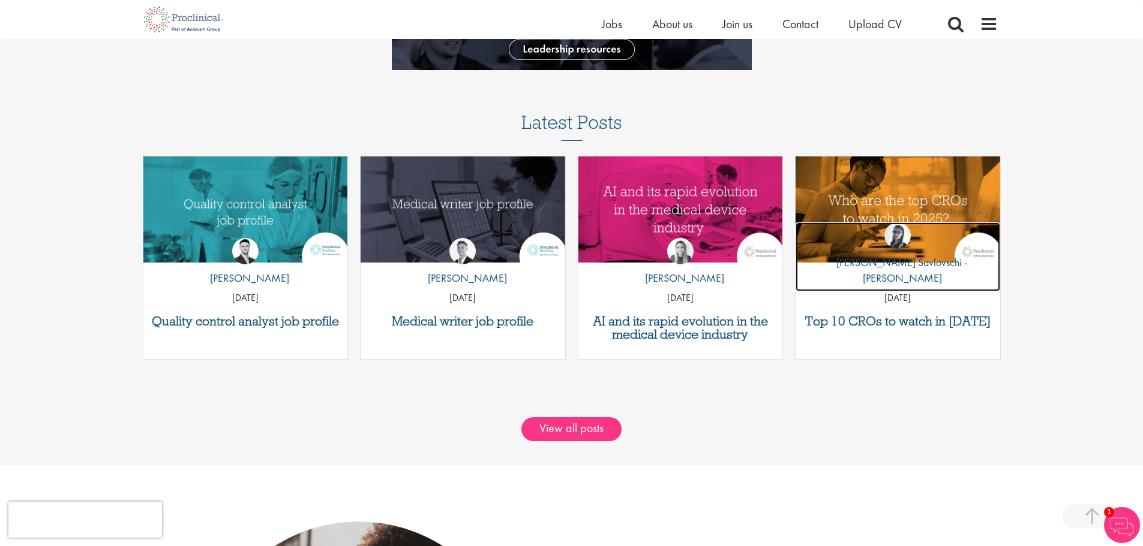 Image resolution: width=1143 pixels, height=546 pixels. I want to click on span: Contact, so click(800, 24).